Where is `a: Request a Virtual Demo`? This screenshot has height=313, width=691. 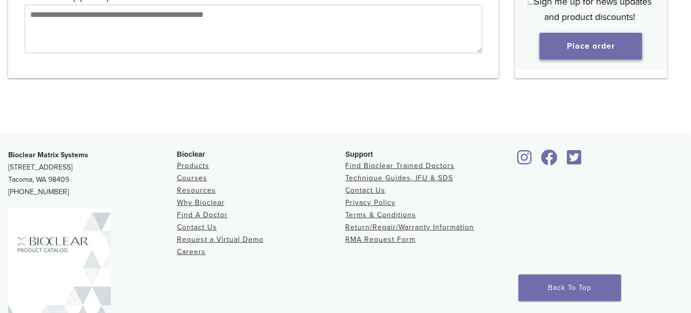
a: Request a Virtual Demo is located at coordinates (220, 239).